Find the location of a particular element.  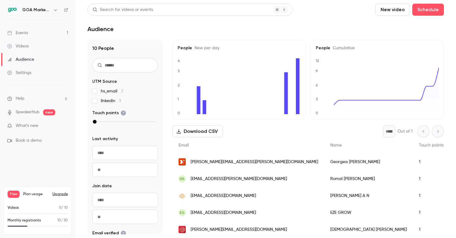

span: 10 is located at coordinates (59, 220).